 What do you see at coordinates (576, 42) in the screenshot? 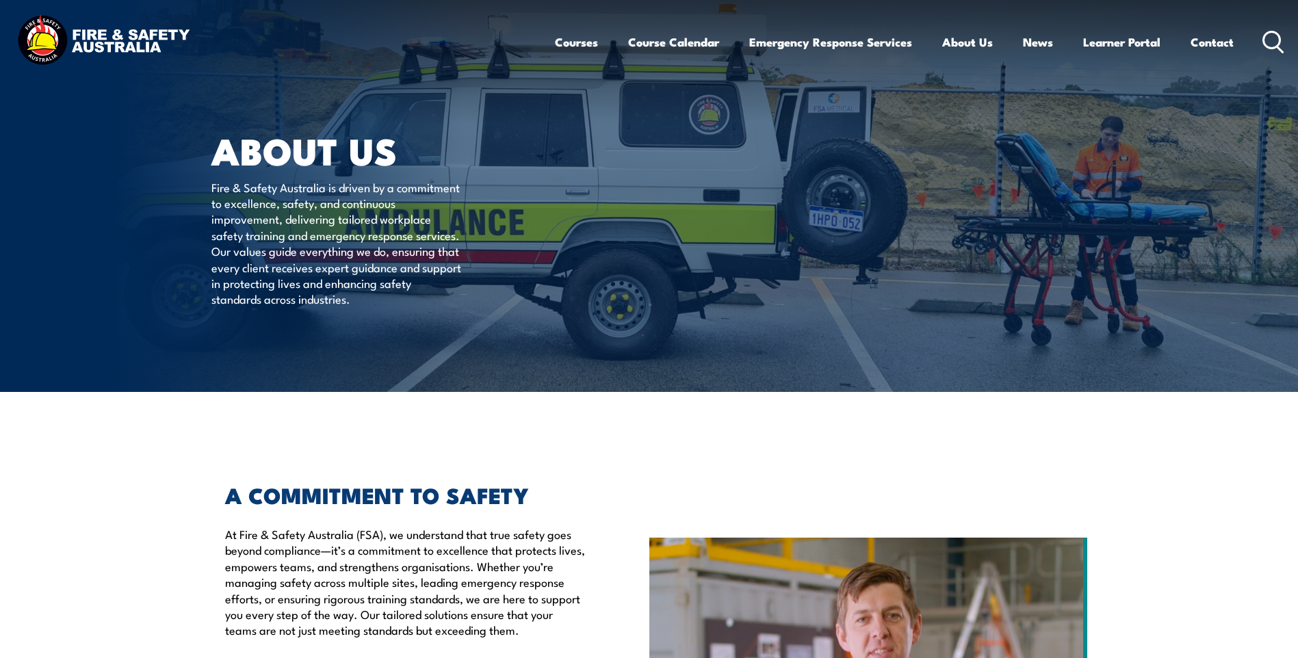
I see `a: Courses` at bounding box center [576, 42].